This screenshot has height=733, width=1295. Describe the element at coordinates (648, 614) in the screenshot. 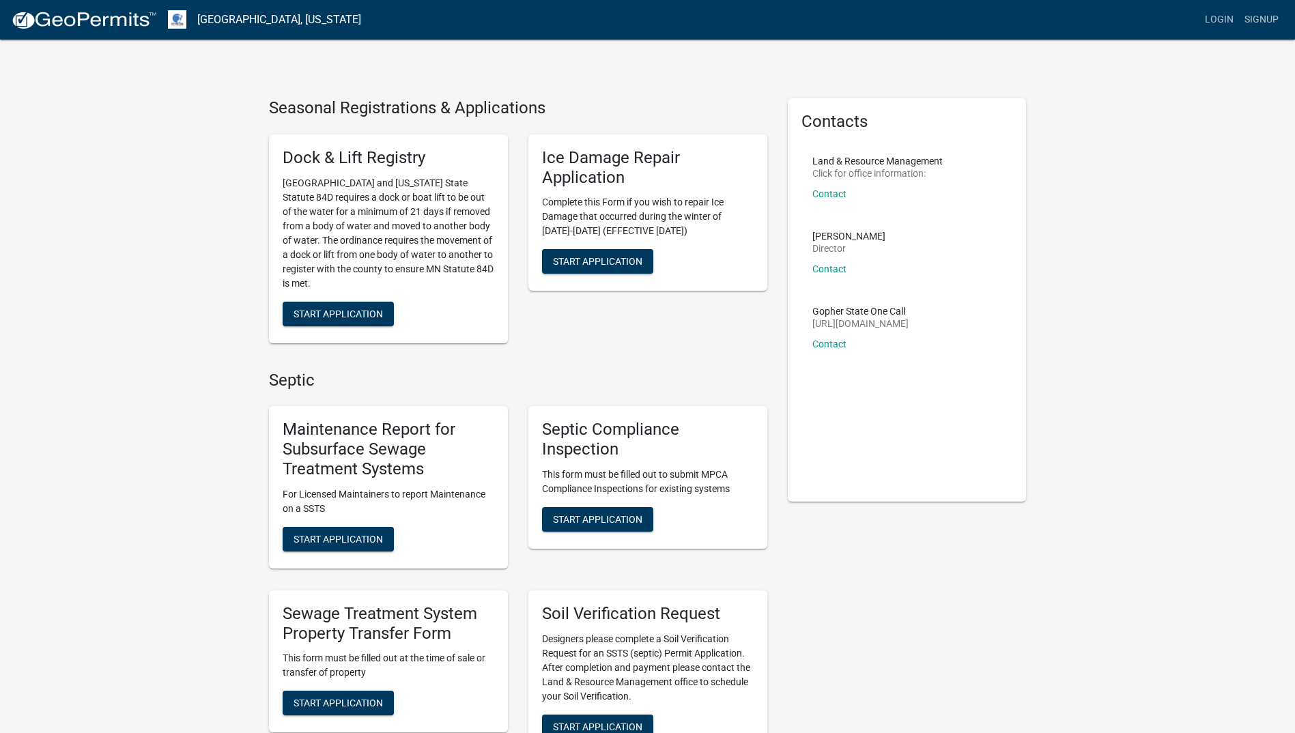

I see `h5: Soil Verification Request` at that location.